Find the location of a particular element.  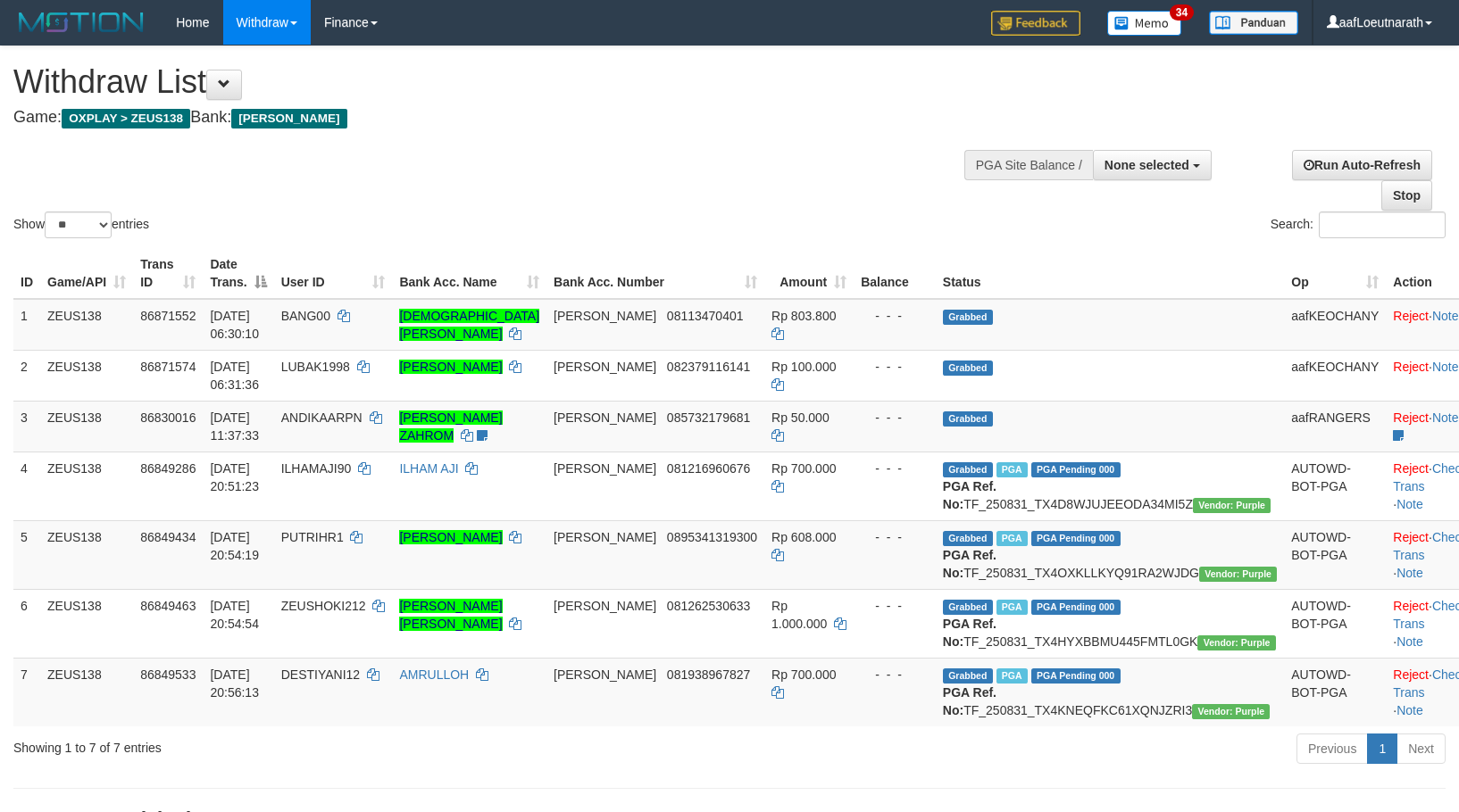

td: aafRANGERS is located at coordinates (1336, 426).